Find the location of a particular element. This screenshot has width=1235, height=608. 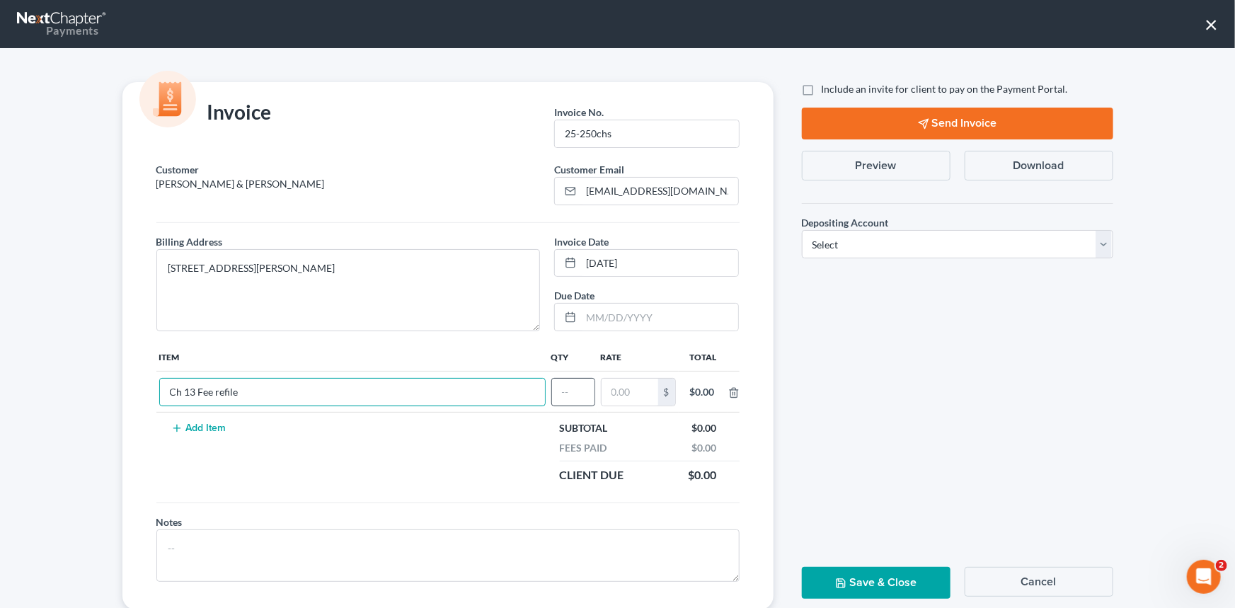

th: Item is located at coordinates (352, 357).